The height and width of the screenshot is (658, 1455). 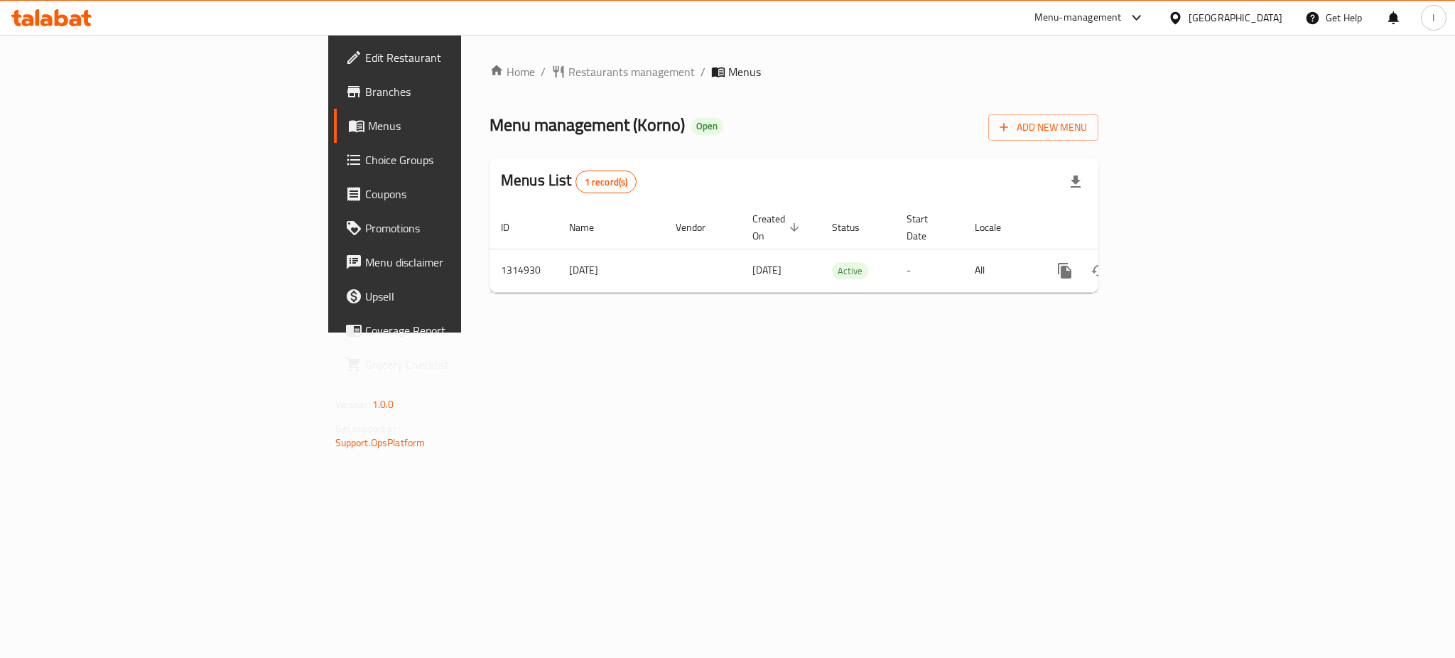 What do you see at coordinates (452, 262) in the screenshot?
I see `a: Menu disclaimer` at bounding box center [452, 262].